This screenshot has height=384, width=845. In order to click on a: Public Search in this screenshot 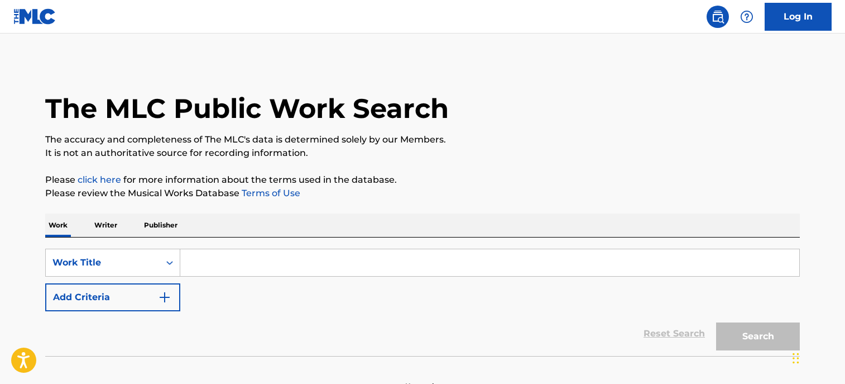, I will do `click(718, 17)`.